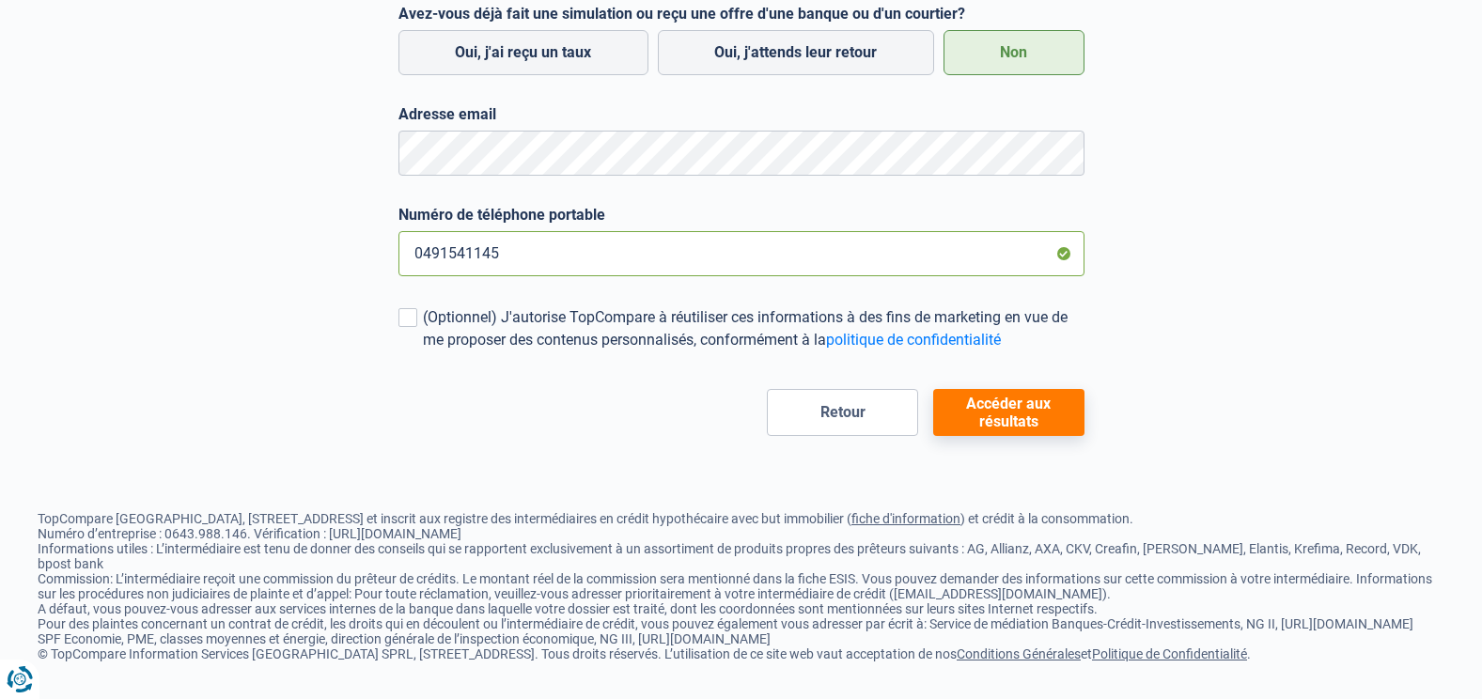  What do you see at coordinates (1009, 413) in the screenshot?
I see `button: Accéder aux résultats` at bounding box center [1009, 413].